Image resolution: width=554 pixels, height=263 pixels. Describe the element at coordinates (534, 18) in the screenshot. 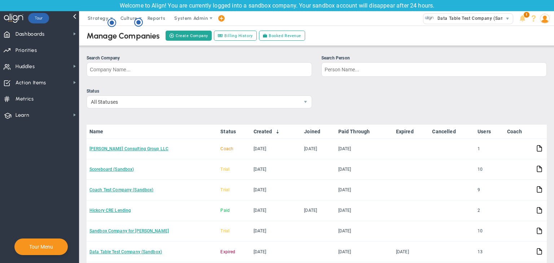

I see `li: Help & Frequently Asked Questions (FAQ)` at that location.